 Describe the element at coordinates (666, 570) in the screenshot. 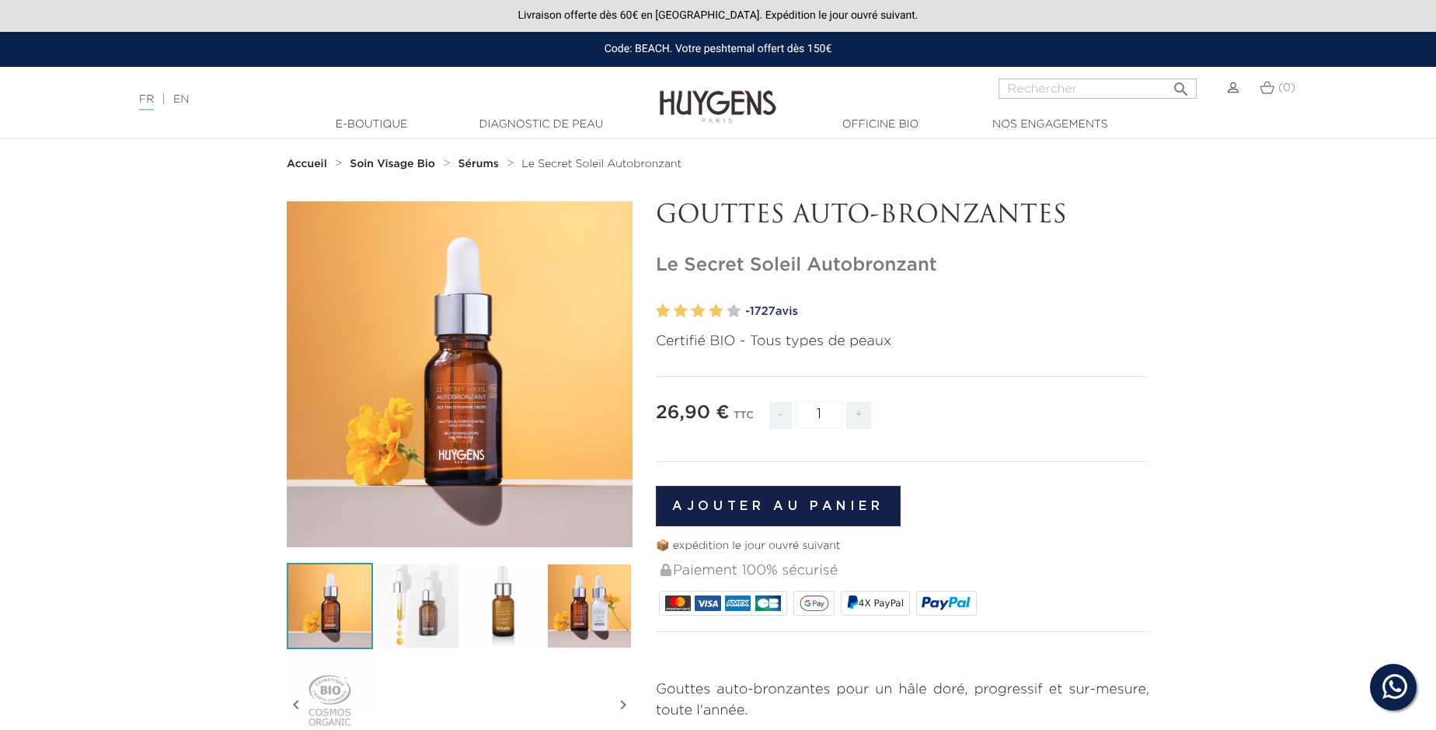

I see `img: Paiement 100% sécurisé` at that location.